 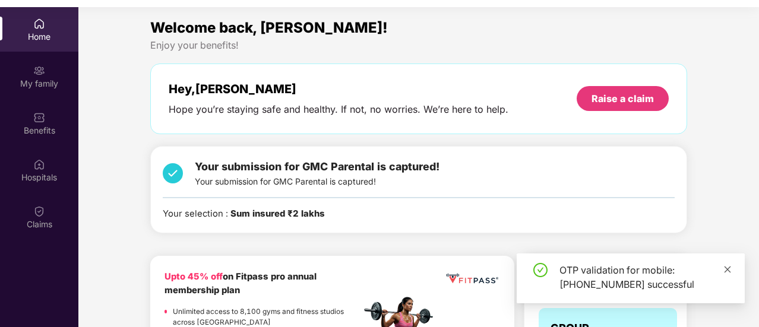 What do you see at coordinates (317, 173) in the screenshot?
I see `div: Your submission for GMC Parental is captured!` at bounding box center [317, 173].